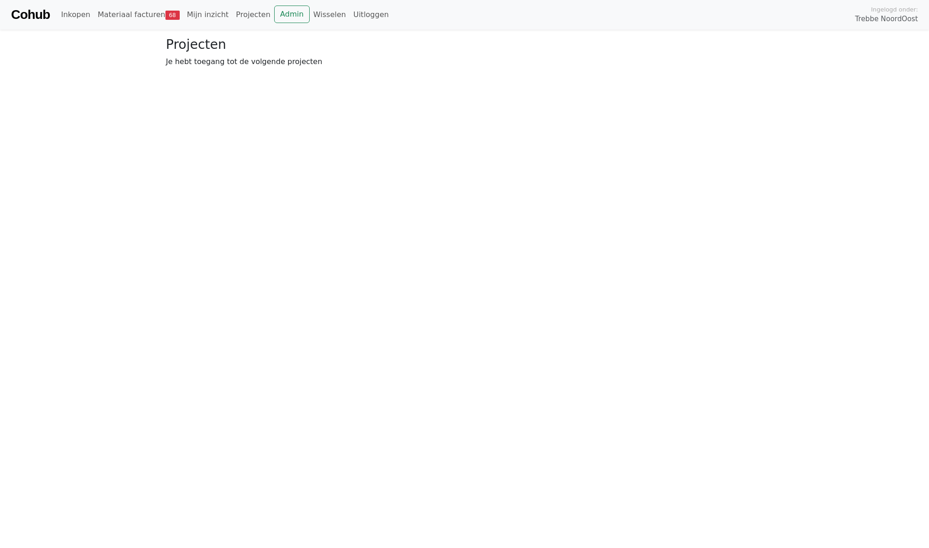  I want to click on a: Materiaal facturen68, so click(139, 15).